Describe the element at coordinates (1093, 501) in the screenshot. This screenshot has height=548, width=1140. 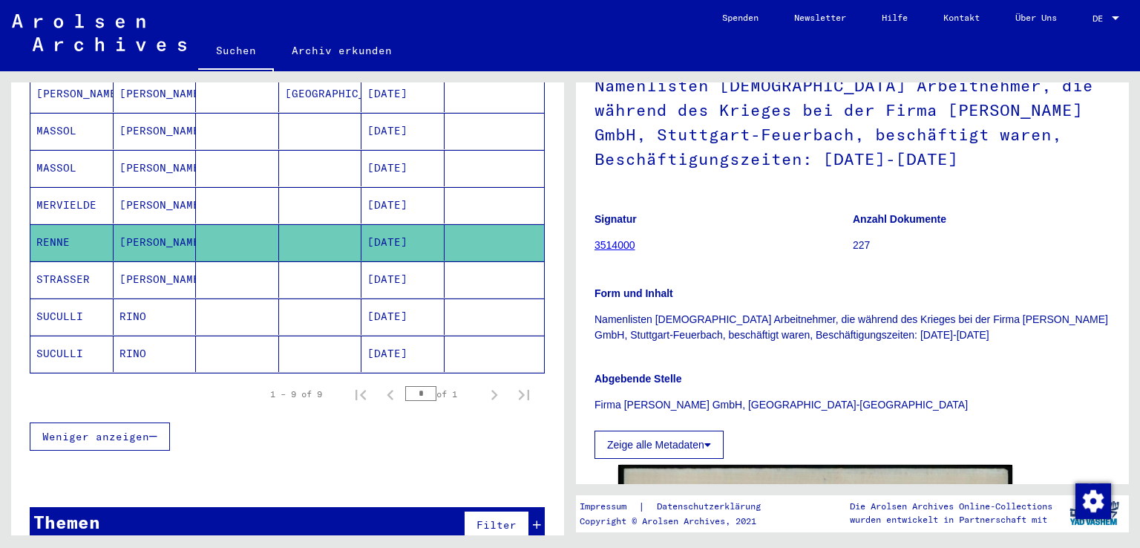
I see `img: Zustimmung ändern` at that location.